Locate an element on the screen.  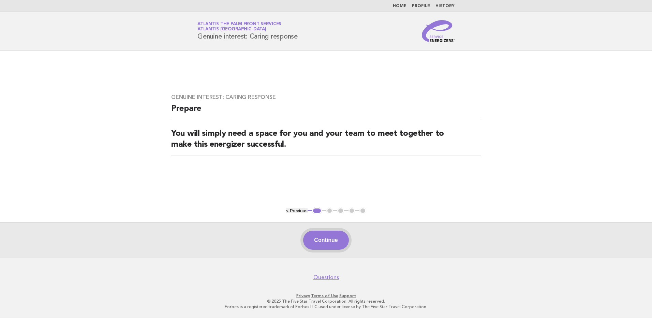
a: History is located at coordinates (445, 6).